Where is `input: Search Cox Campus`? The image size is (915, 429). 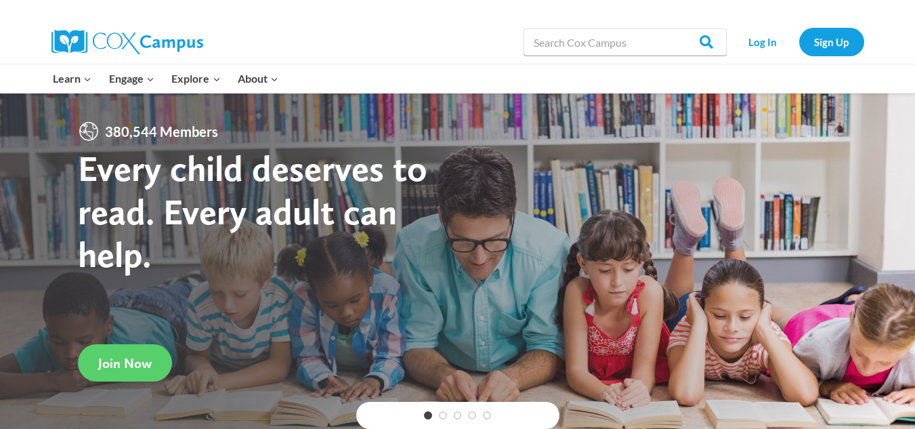
input: Search Cox Campus is located at coordinates (625, 42).